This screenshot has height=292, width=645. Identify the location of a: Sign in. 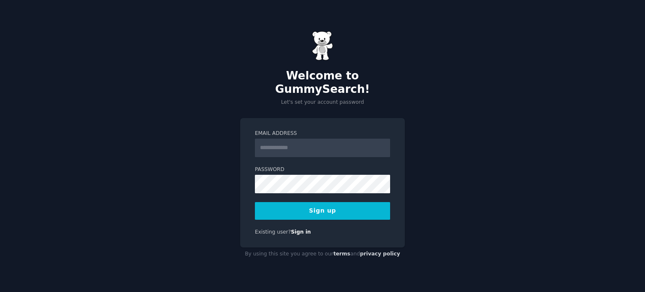
(301, 232).